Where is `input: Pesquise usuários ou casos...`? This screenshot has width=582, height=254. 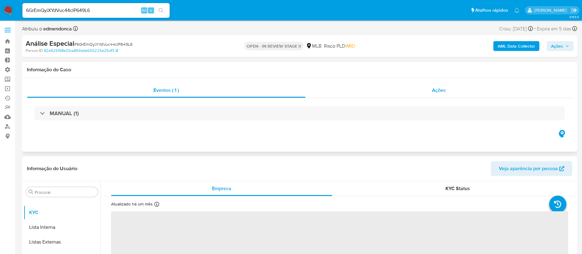
input: Pesquise usuários ou casos... is located at coordinates (96, 10).